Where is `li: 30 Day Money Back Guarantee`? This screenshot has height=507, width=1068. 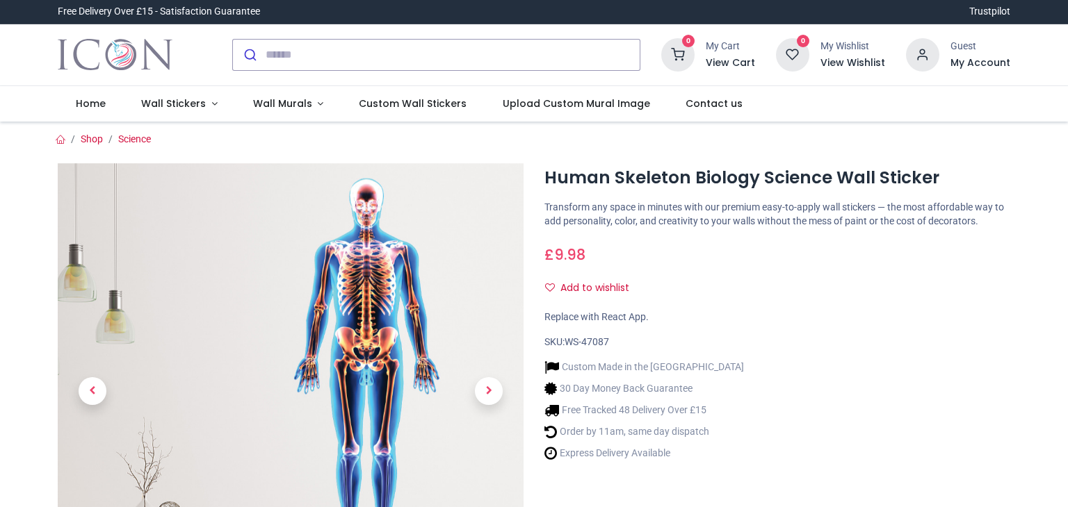 li: 30 Day Money Back Guarantee is located at coordinates (644, 389).